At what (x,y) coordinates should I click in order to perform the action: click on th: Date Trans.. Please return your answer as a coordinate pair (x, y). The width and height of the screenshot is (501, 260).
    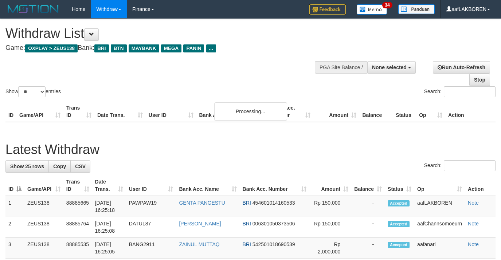
    Looking at the image, I should click on (120, 112).